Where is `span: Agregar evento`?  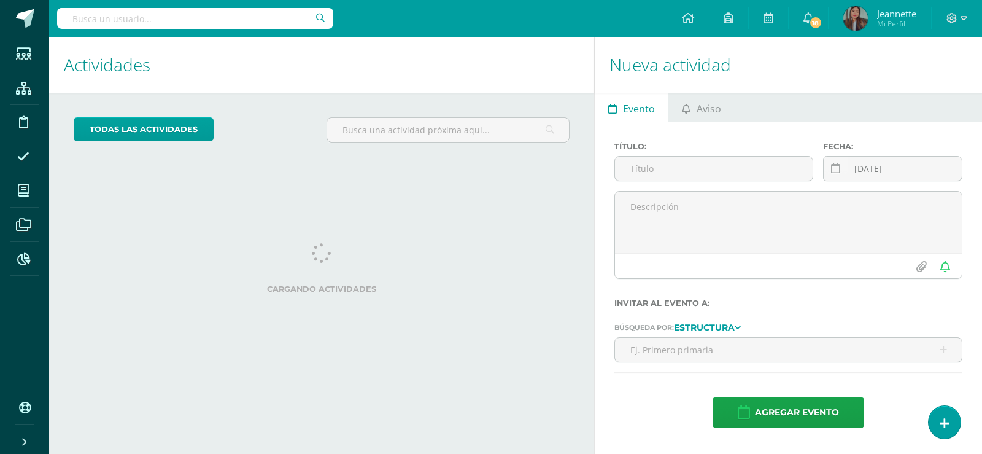 span: Agregar evento is located at coordinates (797, 412).